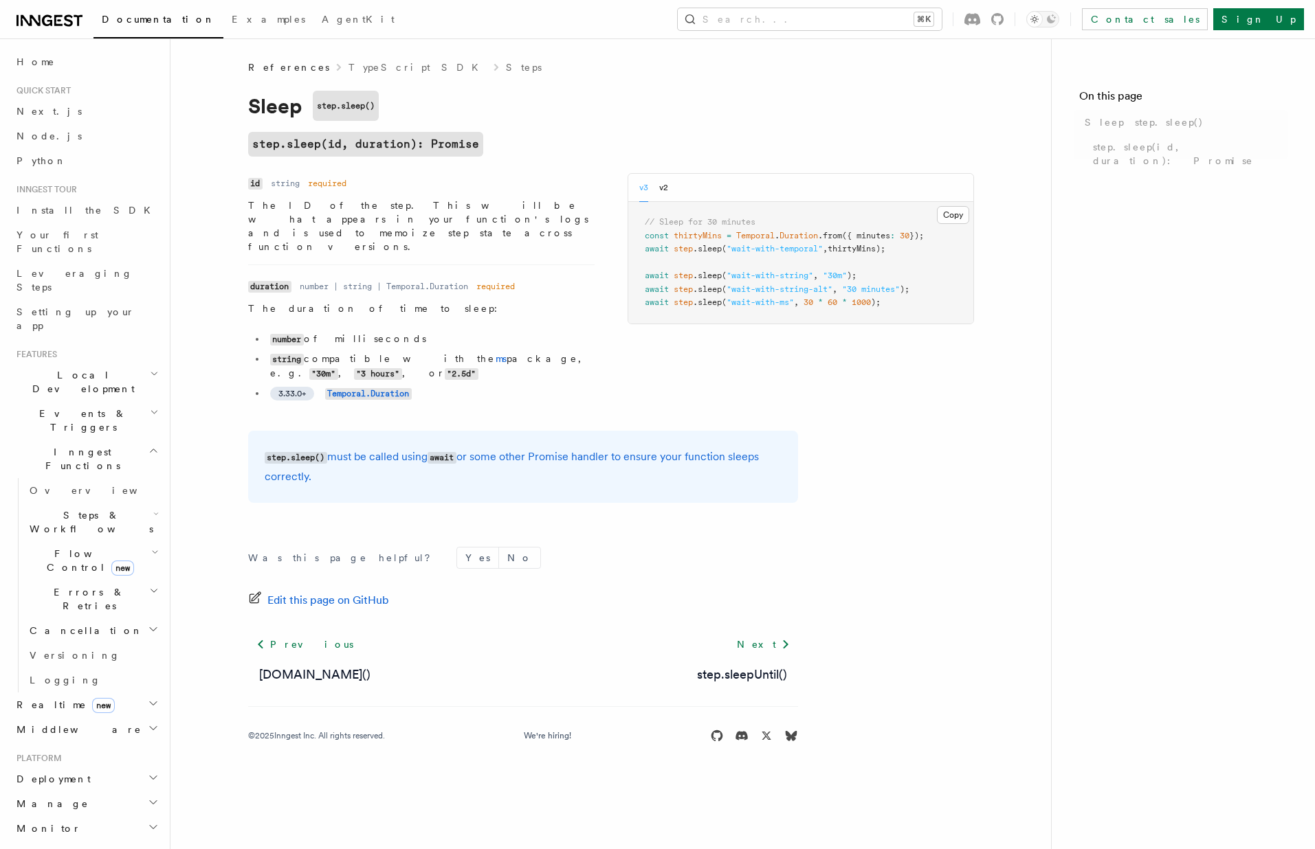 This screenshot has height=849, width=1315. What do you see at coordinates (57, 242) in the screenshot?
I see `span: Your first Functions` at bounding box center [57, 242].